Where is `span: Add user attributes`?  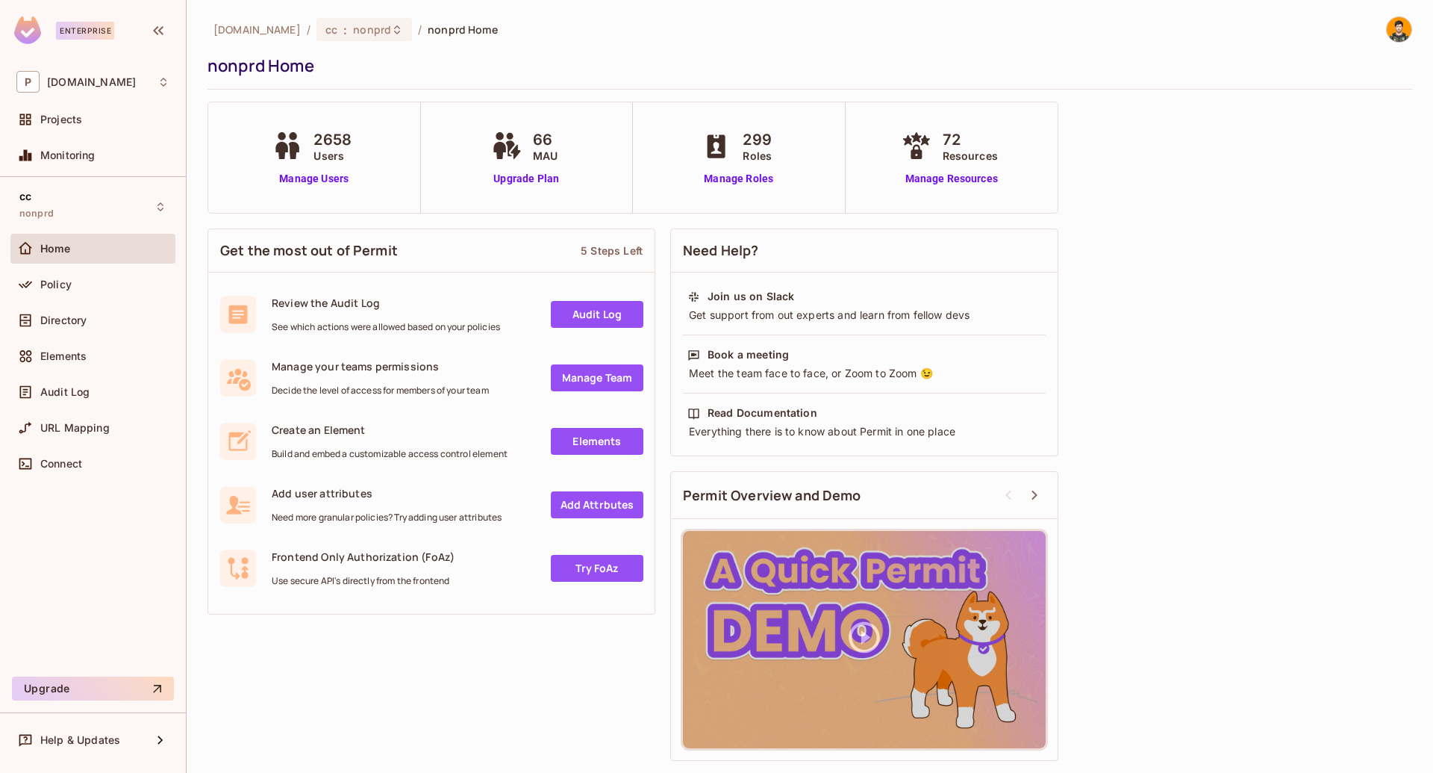
span: Add user attributes is located at coordinates (387, 493).